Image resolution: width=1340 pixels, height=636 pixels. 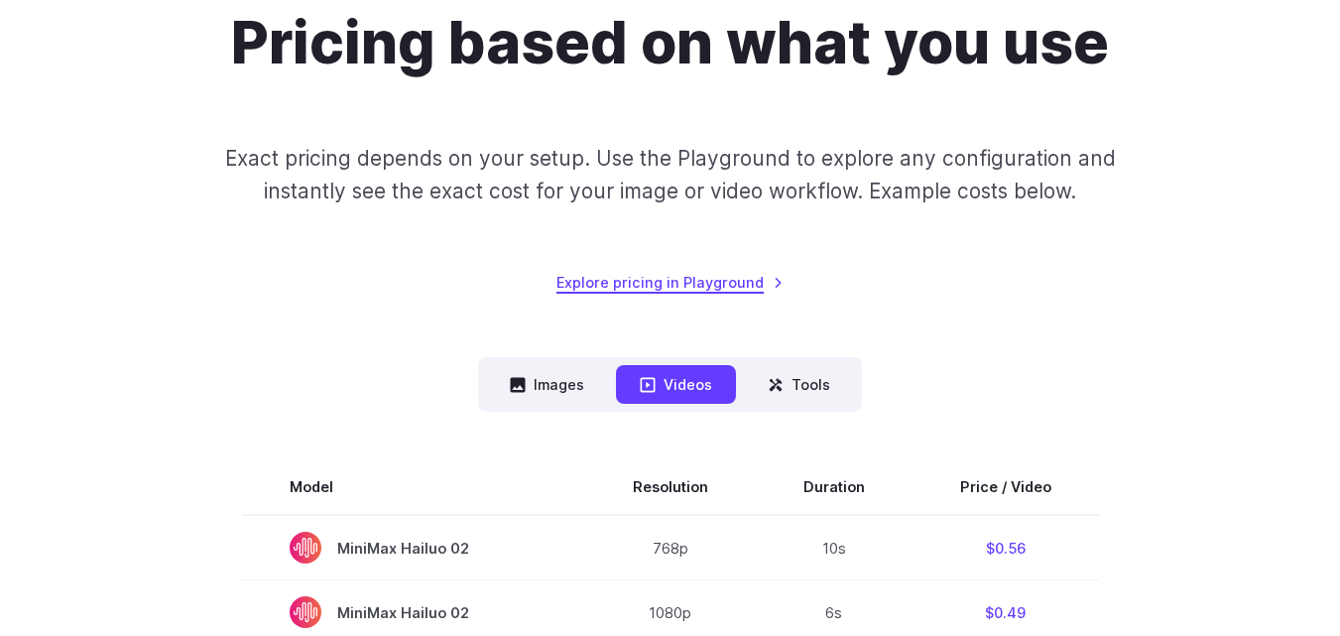 What do you see at coordinates (546, 384) in the screenshot?
I see `button: Images` at bounding box center [546, 384].